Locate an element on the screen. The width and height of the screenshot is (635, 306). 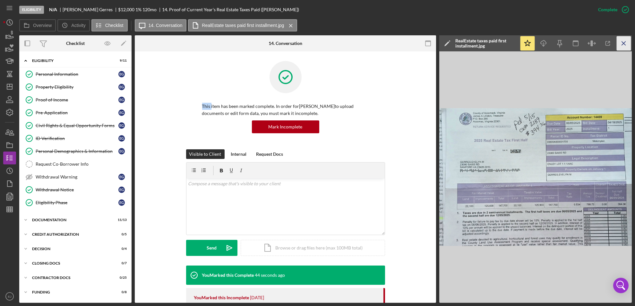
label: Overview is located at coordinates (42, 25).